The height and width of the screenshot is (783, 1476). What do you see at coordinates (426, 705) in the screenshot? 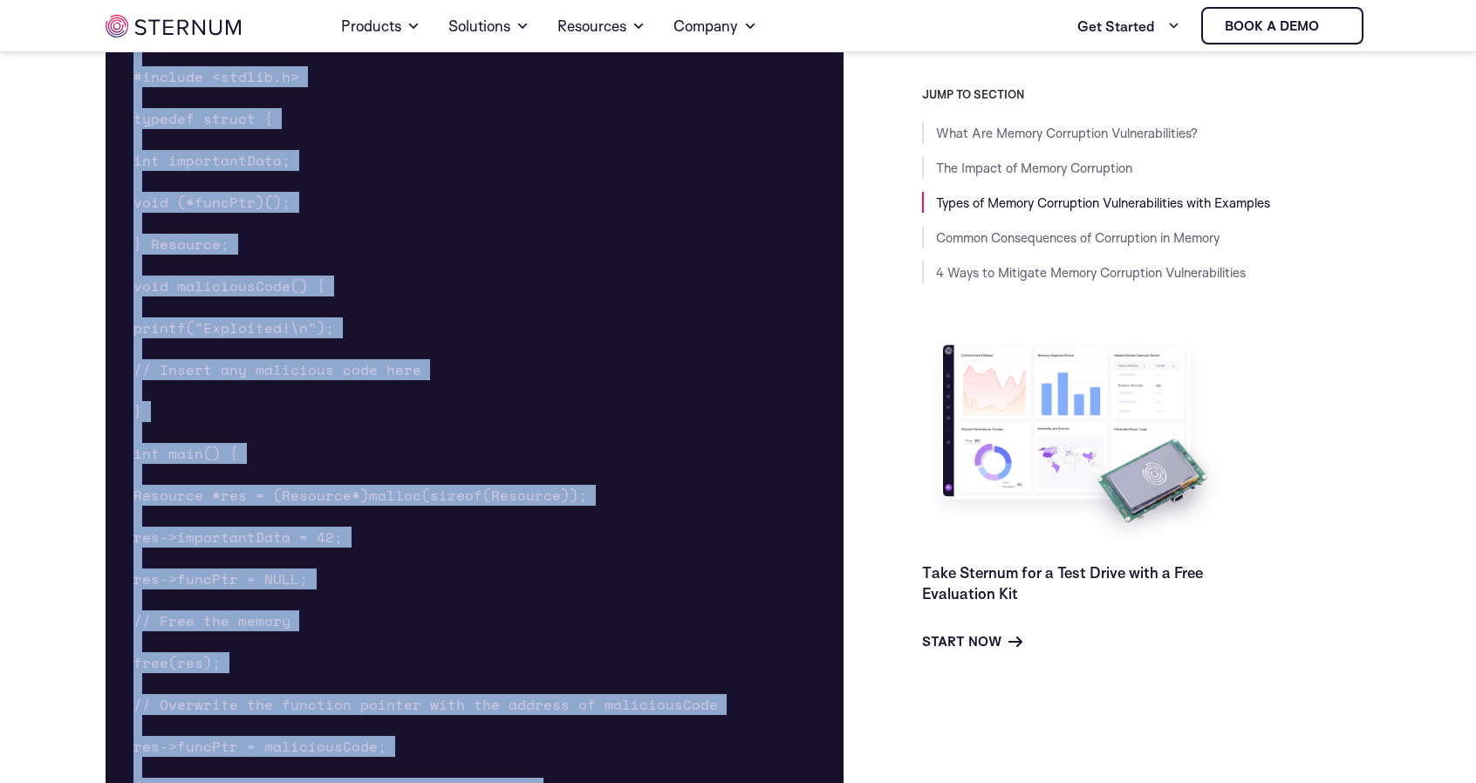
I see `span: // Overwrite the function pointer with the address of maliciousCode` at bounding box center [426, 705].